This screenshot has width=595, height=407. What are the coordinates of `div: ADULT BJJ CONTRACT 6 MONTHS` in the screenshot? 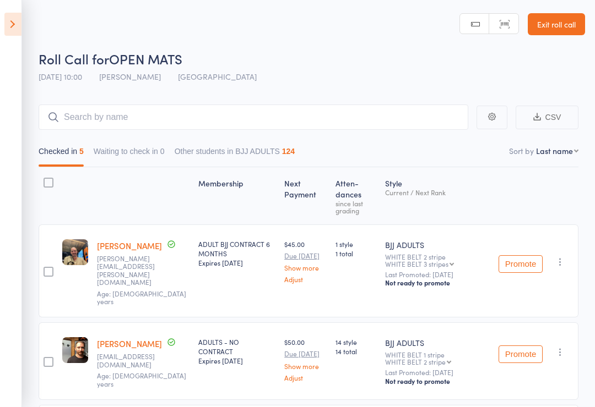 It's located at (237, 253).